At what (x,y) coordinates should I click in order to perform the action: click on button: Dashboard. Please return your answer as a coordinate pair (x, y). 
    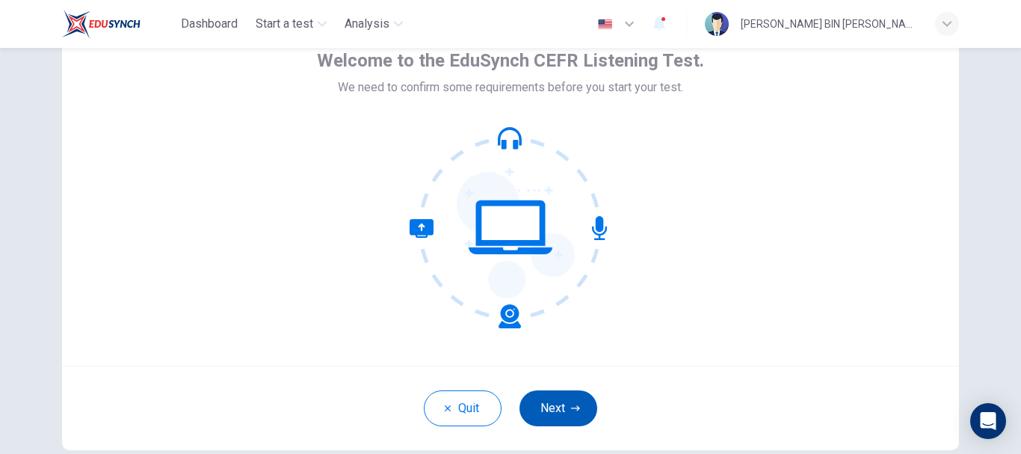
    Looking at the image, I should click on (209, 24).